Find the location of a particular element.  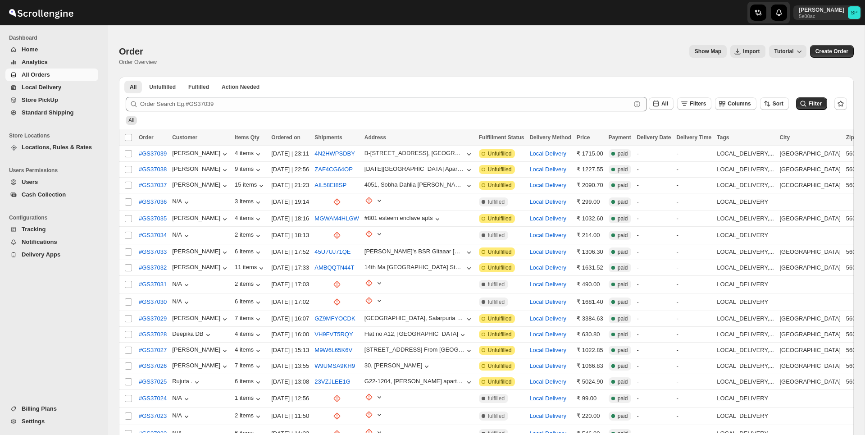

button: VH9FVT5RQY is located at coordinates (333, 334).